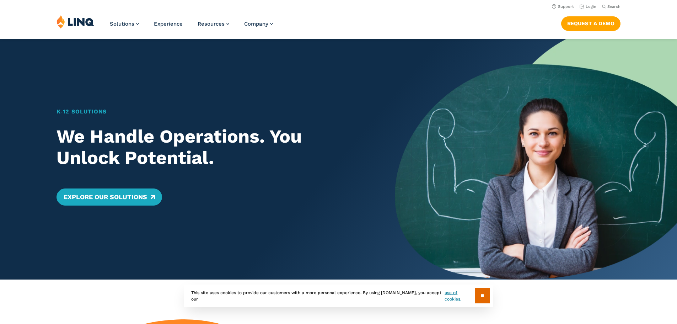  What do you see at coordinates (460, 296) in the screenshot?
I see `a: use of cookies.` at bounding box center [460, 296].